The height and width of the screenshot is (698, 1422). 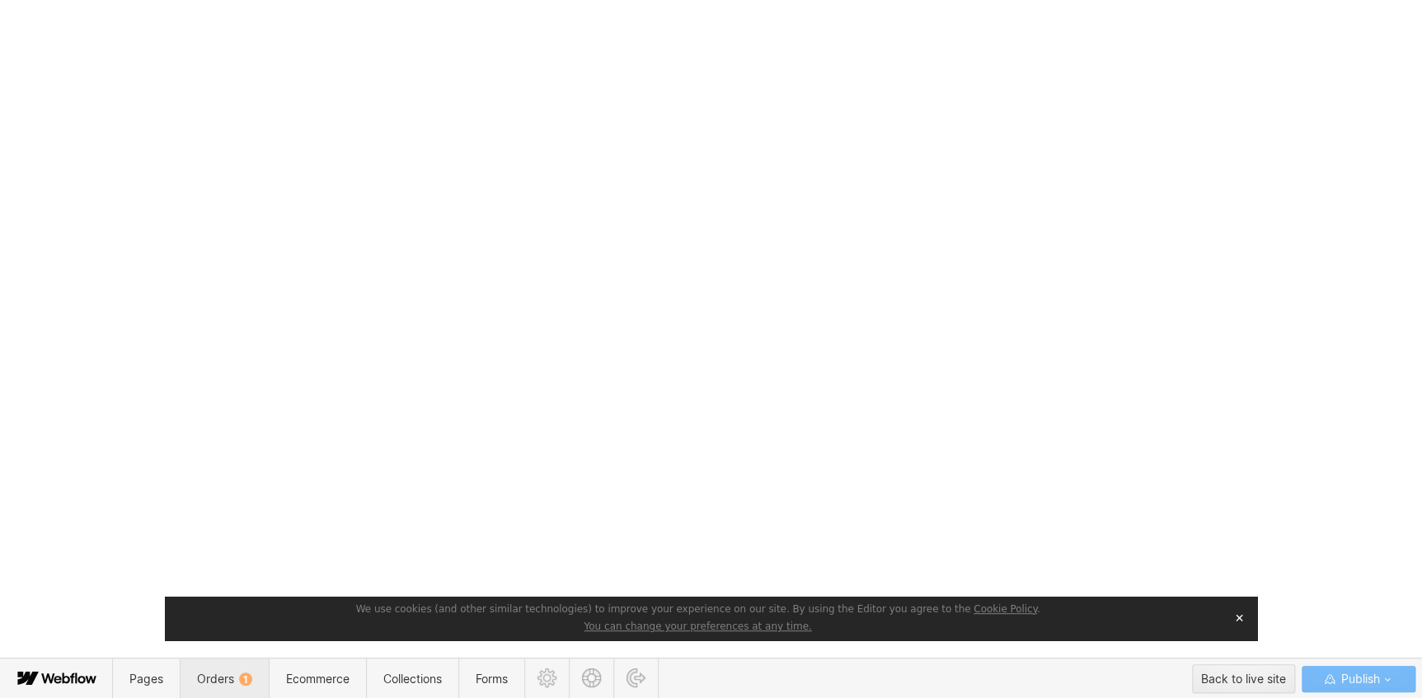 I want to click on button: Back to live site, so click(x=1243, y=679).